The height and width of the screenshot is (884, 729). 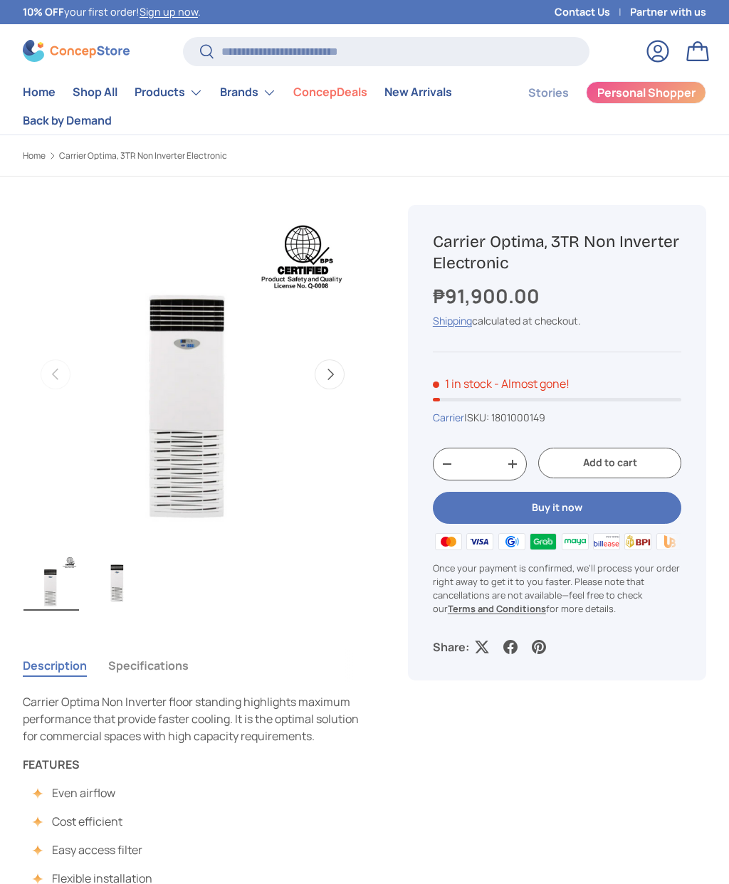 What do you see at coordinates (169, 92) in the screenshot?
I see `a: Products` at bounding box center [169, 92].